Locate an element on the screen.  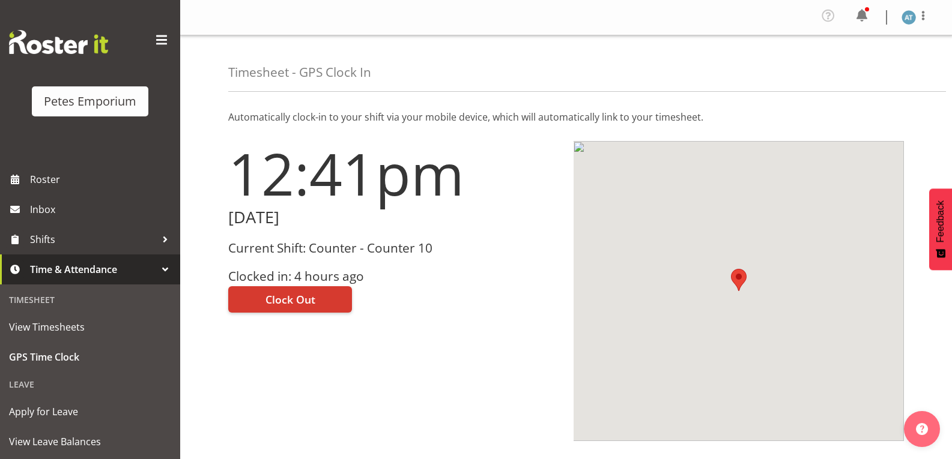
img: Rosterit website logo is located at coordinates (58, 42).